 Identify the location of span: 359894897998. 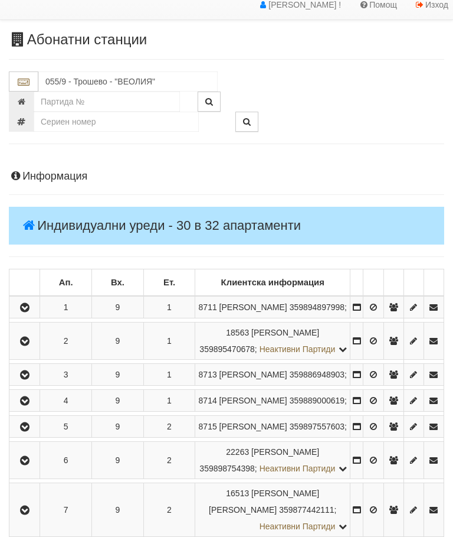
(317, 308).